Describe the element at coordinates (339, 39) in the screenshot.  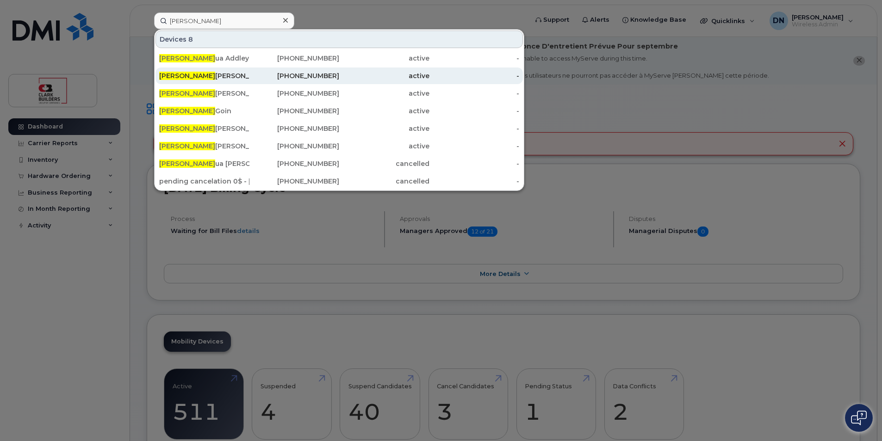
I see `div: Devices` at that location.